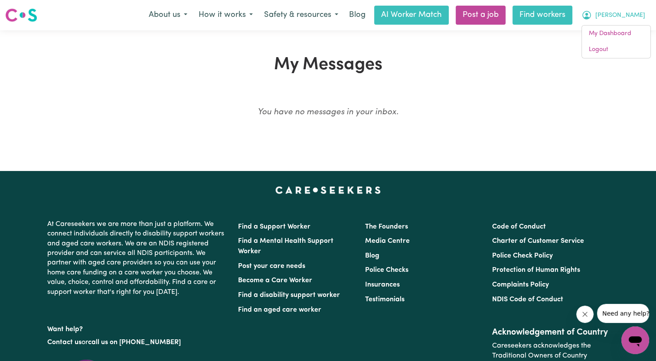 This screenshot has width=656, height=361. What do you see at coordinates (550, 333) in the screenshot?
I see `h2: Acknowledgement of Country` at bounding box center [550, 333].